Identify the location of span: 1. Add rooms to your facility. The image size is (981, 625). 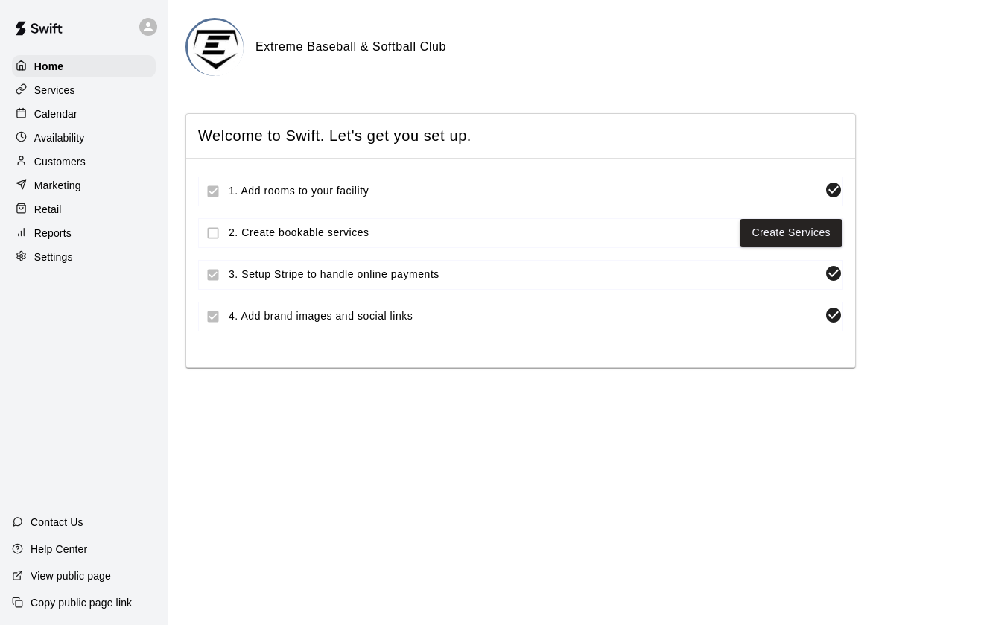
(524, 191).